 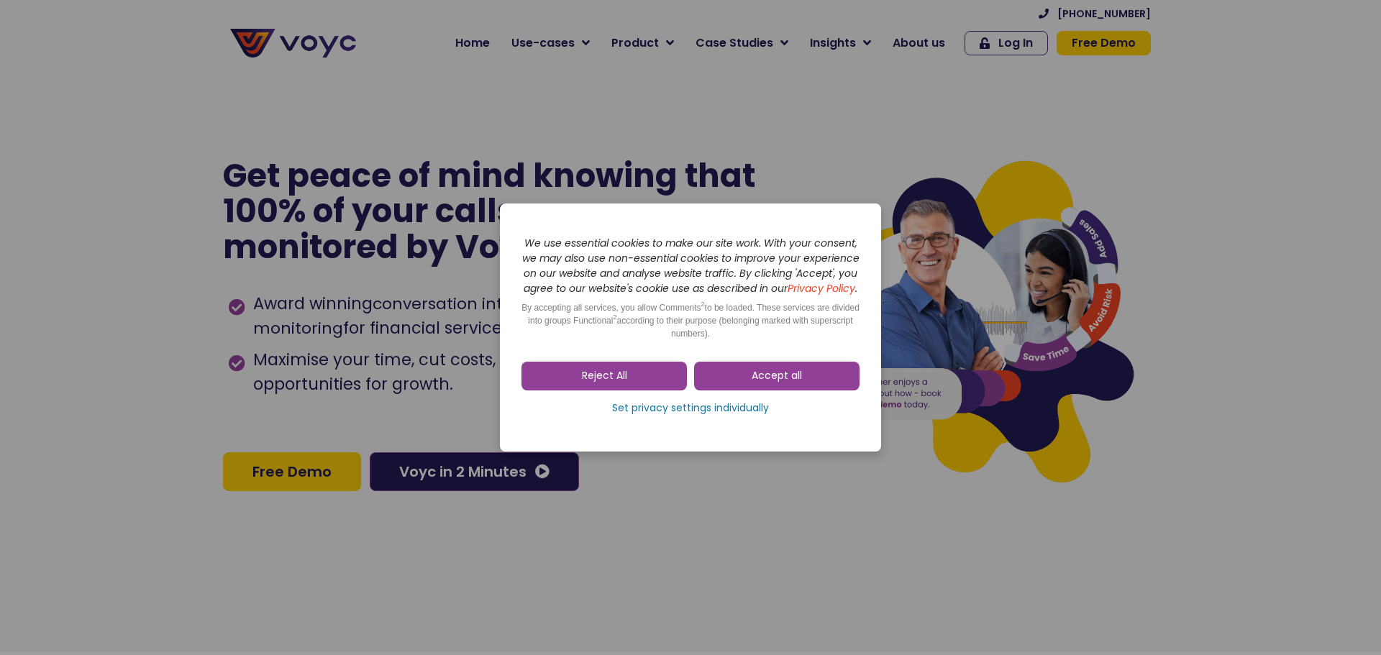 I want to click on a: Set privacy settings individually, so click(x=690, y=409).